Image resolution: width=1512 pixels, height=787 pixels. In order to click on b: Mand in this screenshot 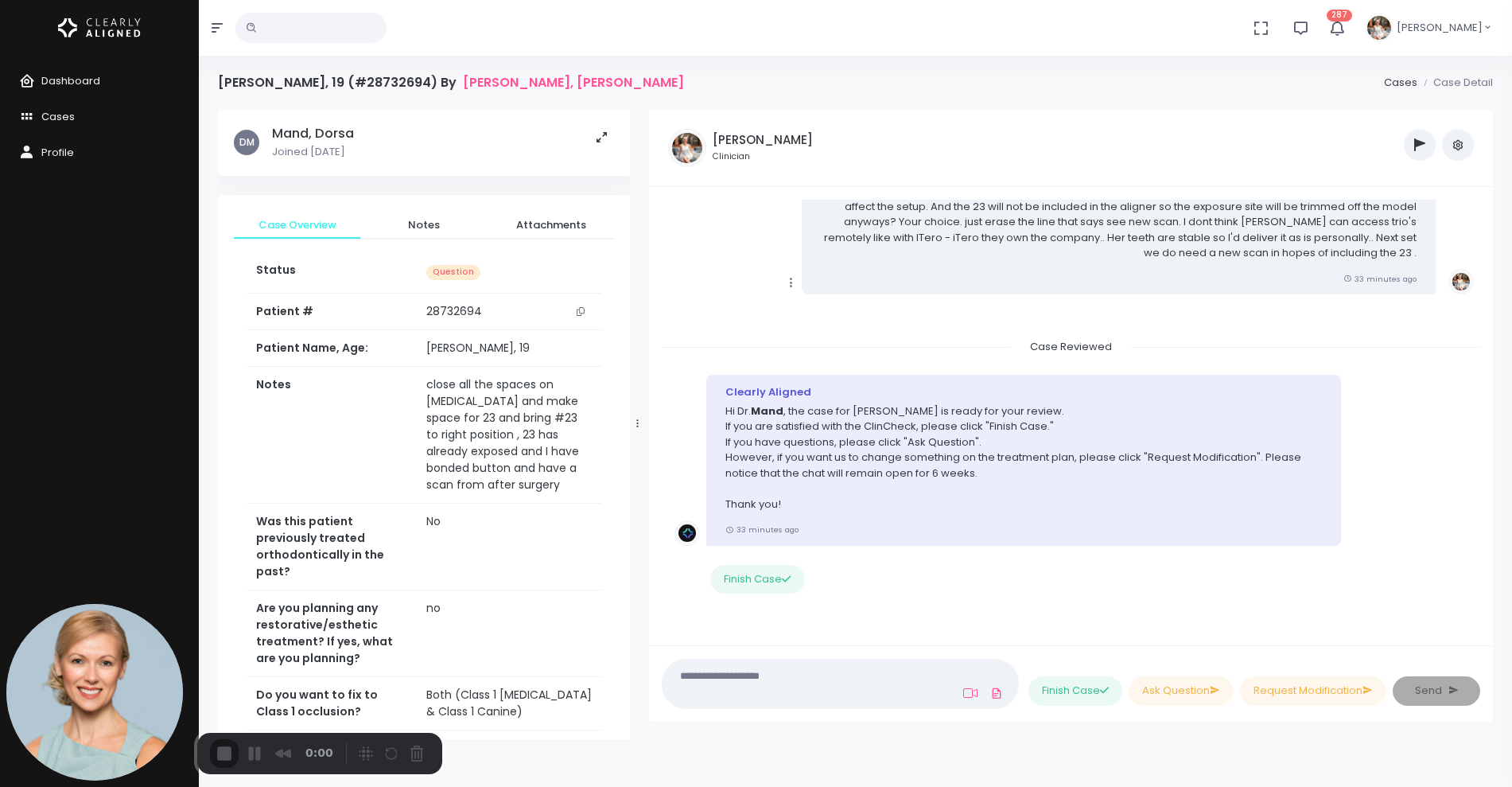, I will do `click(767, 411)`.